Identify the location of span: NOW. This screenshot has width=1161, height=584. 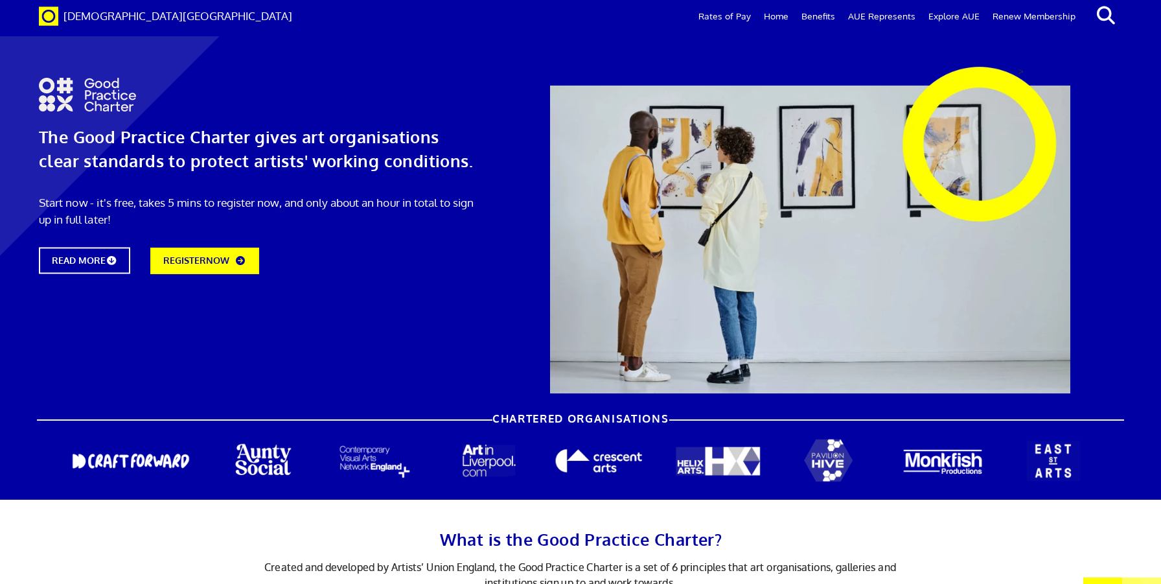
(218, 260).